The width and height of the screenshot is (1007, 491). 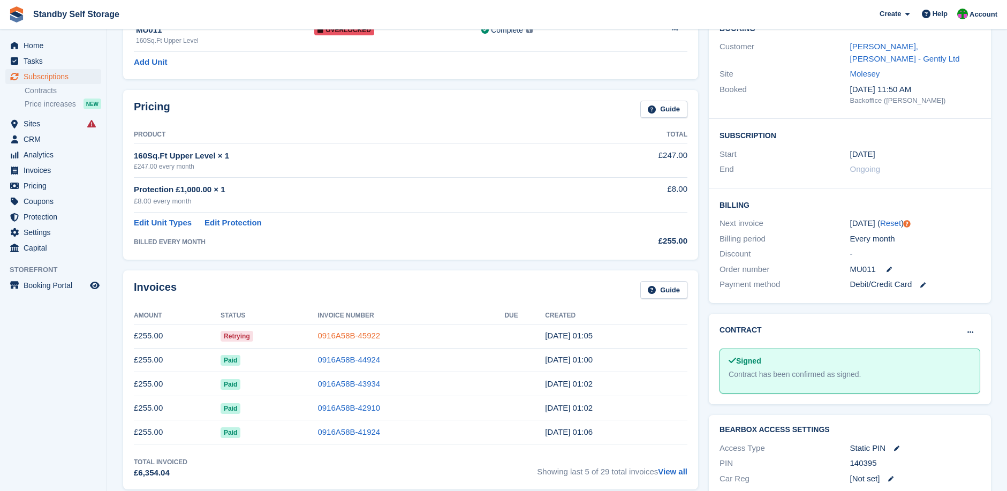 I want to click on span: Create, so click(x=890, y=14).